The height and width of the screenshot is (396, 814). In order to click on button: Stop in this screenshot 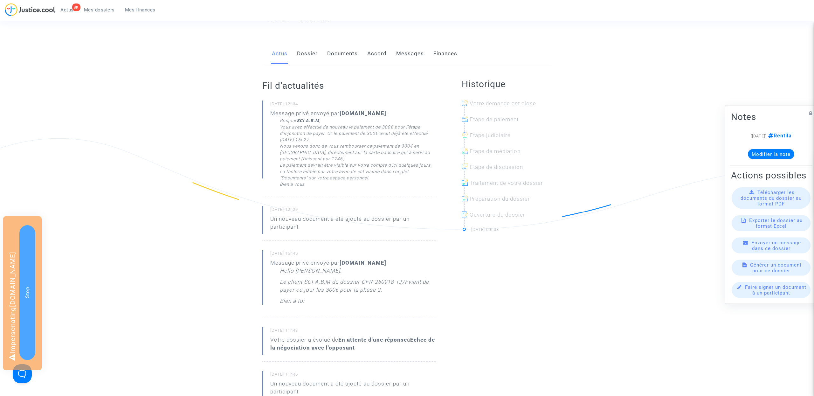, I will do `click(27, 292)`.